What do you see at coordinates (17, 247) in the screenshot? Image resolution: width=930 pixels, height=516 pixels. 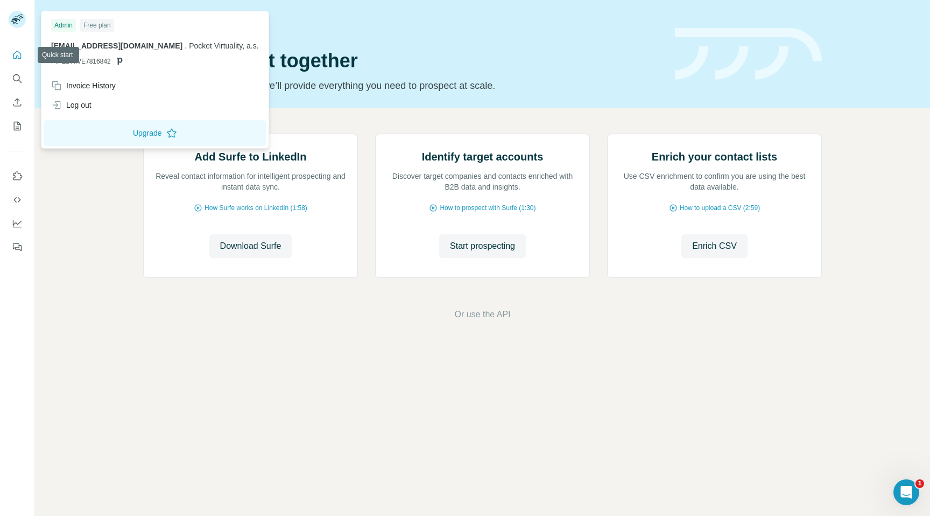 I see `button: Feedback` at bounding box center [17, 247].